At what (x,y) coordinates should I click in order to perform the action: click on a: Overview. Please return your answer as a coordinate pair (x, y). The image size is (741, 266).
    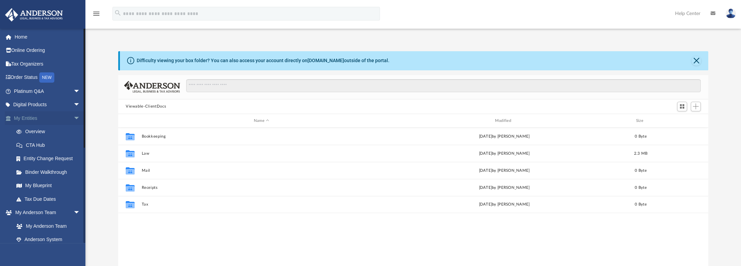
    Looking at the image, I should click on (50, 132).